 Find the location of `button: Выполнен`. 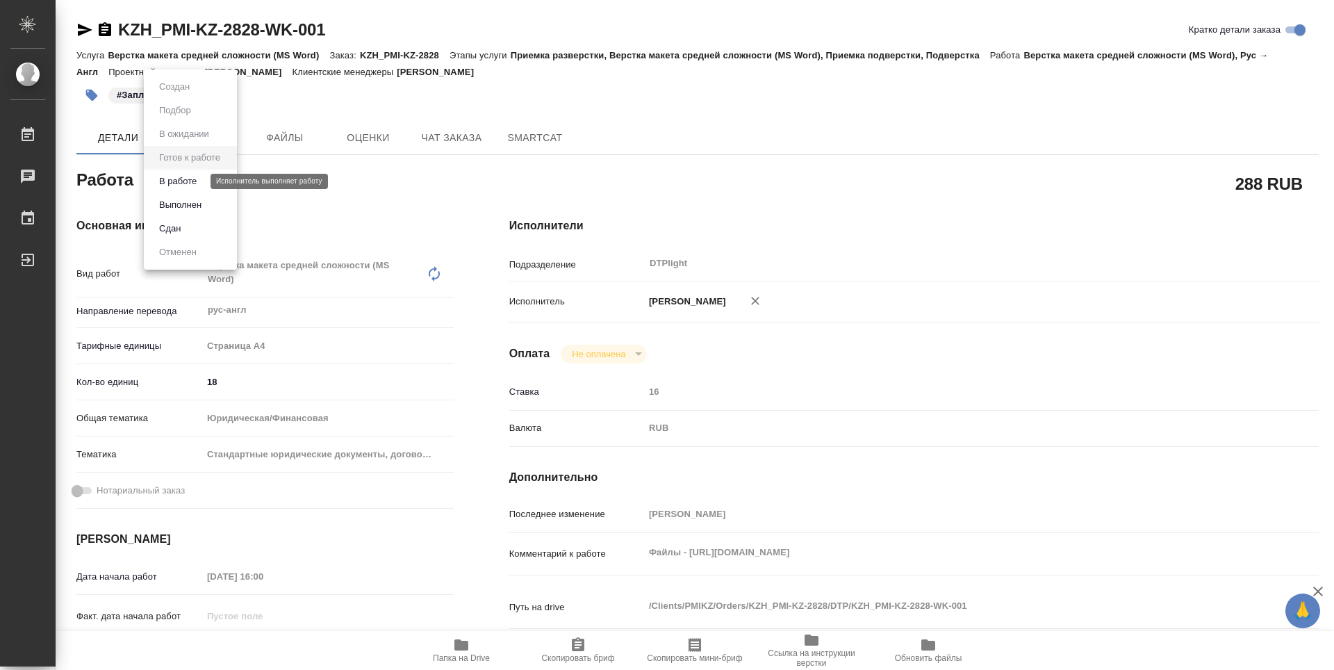

button: Выполнен is located at coordinates (180, 205).